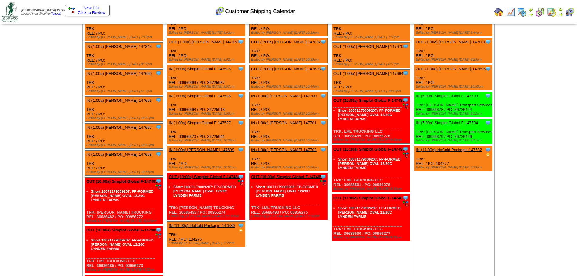  I want to click on a: IN (6:00a) Simplot Global F-147533, so click(446, 96).